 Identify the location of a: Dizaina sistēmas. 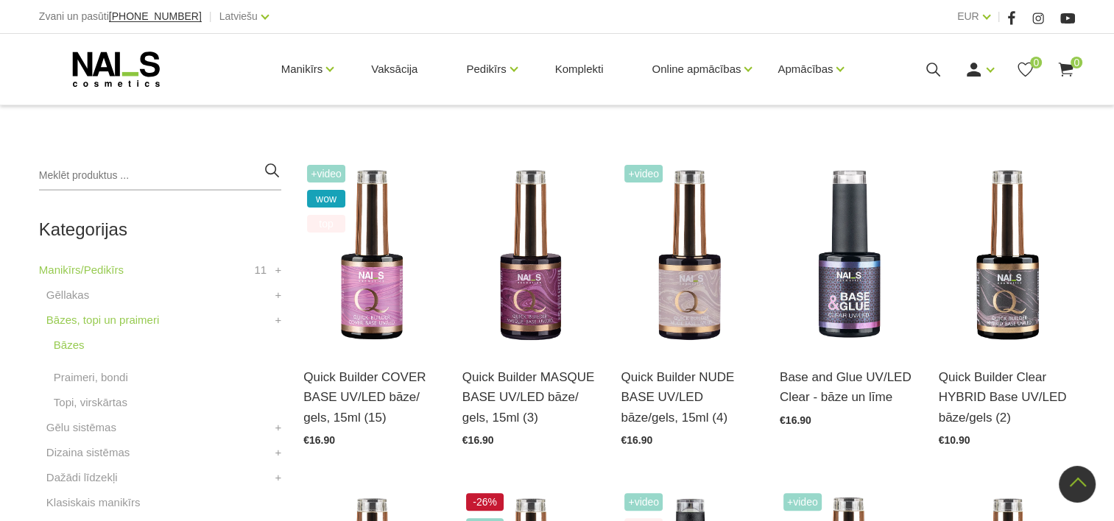
(88, 453).